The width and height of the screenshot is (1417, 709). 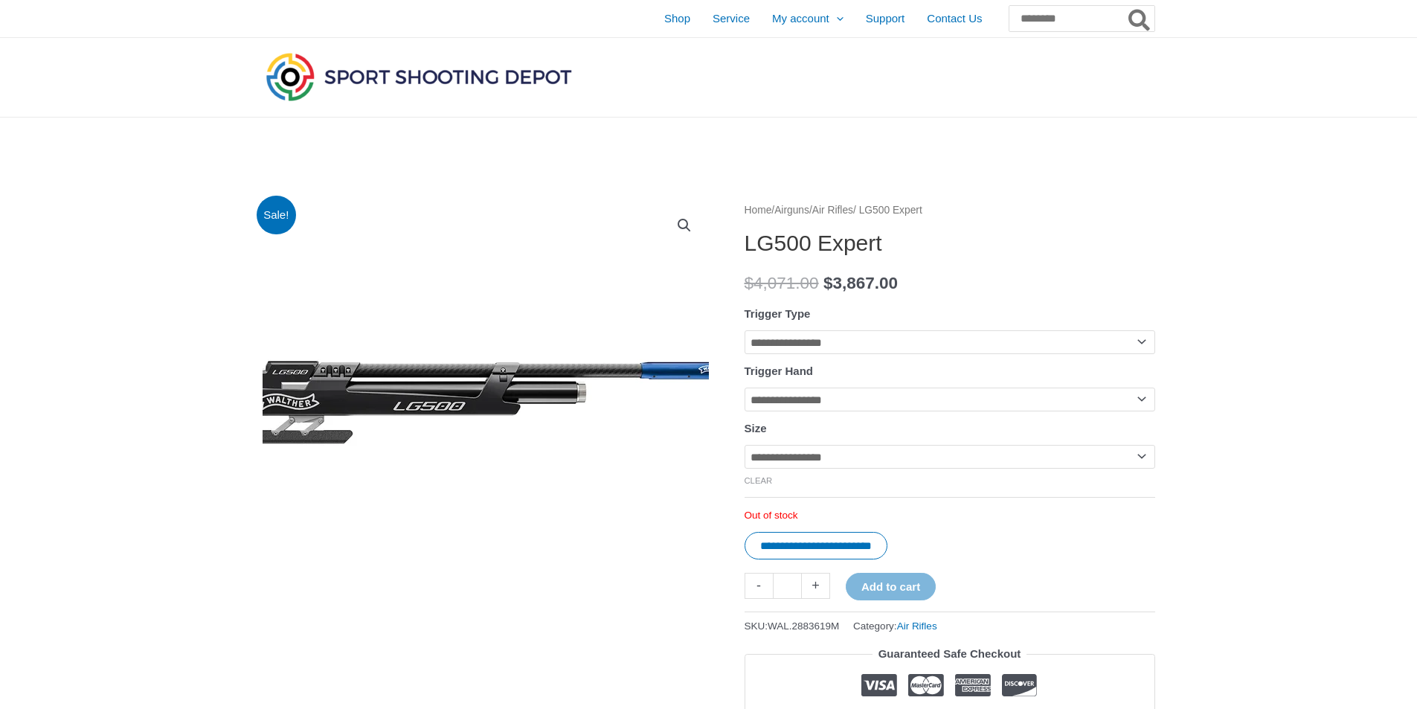 What do you see at coordinates (950, 654) in the screenshot?
I see `legend: Guaranteed Safe Checkout` at bounding box center [950, 654].